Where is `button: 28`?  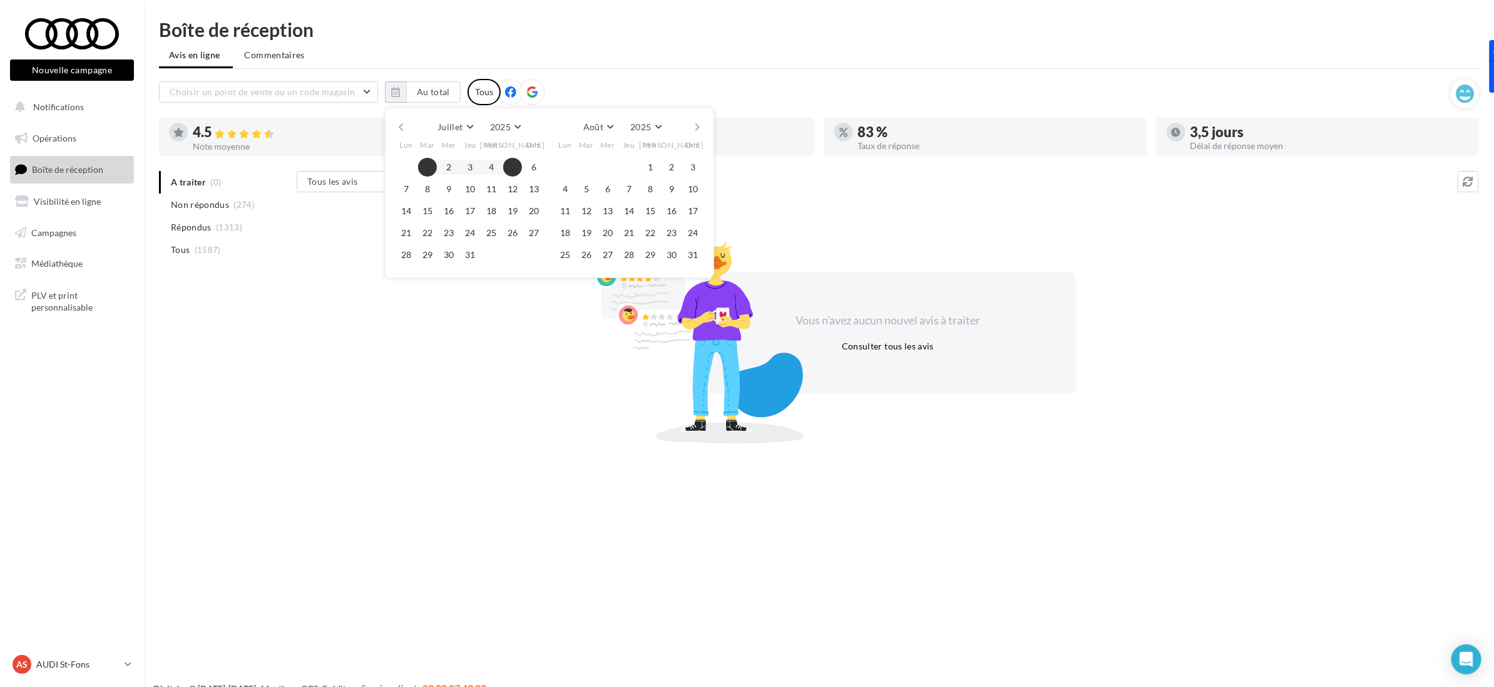 button: 28 is located at coordinates (629, 255).